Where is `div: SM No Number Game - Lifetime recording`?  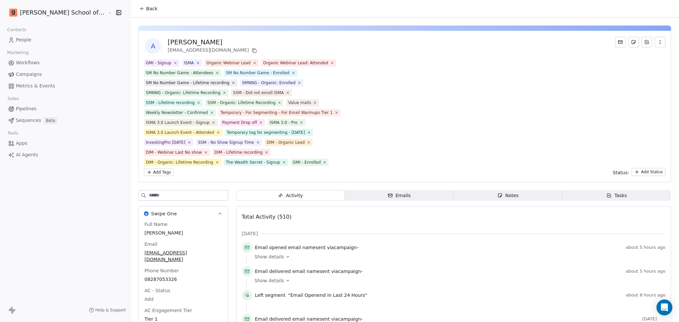 div: SM No Number Game - Lifetime recording is located at coordinates (188, 83).